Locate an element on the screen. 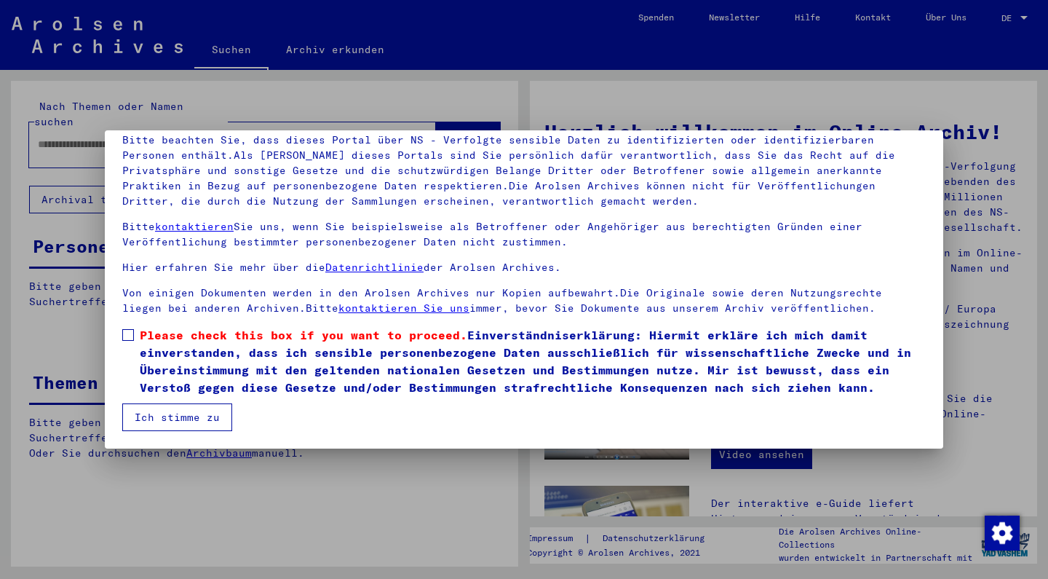  img: Zustimmung ändern is located at coordinates (1002, 533).